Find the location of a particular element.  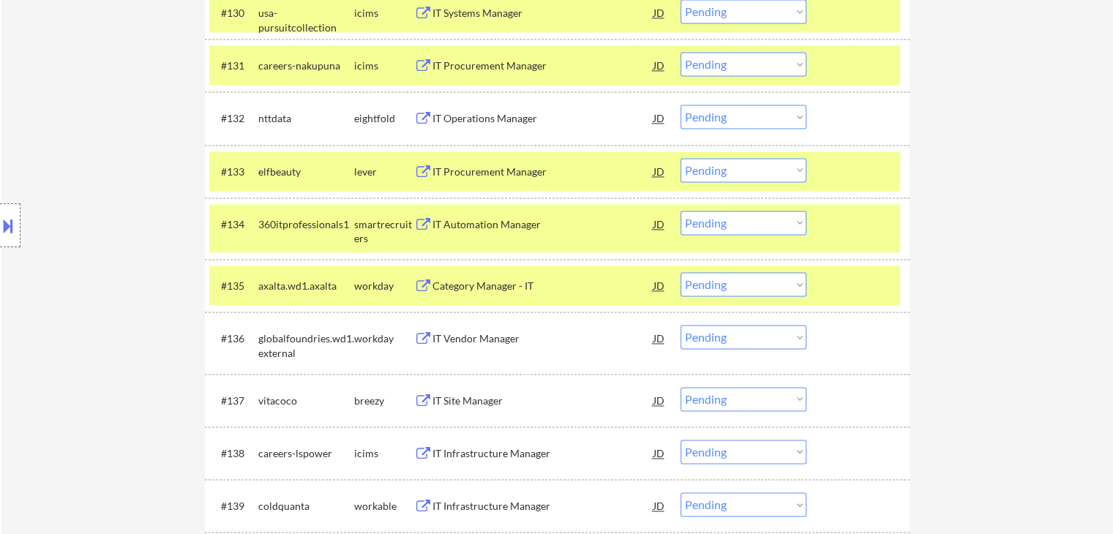

div: careers-lspower is located at coordinates (306, 454).